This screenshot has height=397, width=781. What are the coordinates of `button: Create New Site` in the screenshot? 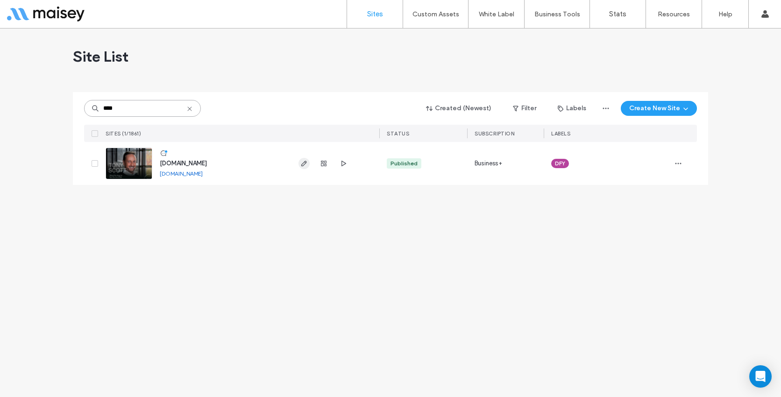 It's located at (659, 108).